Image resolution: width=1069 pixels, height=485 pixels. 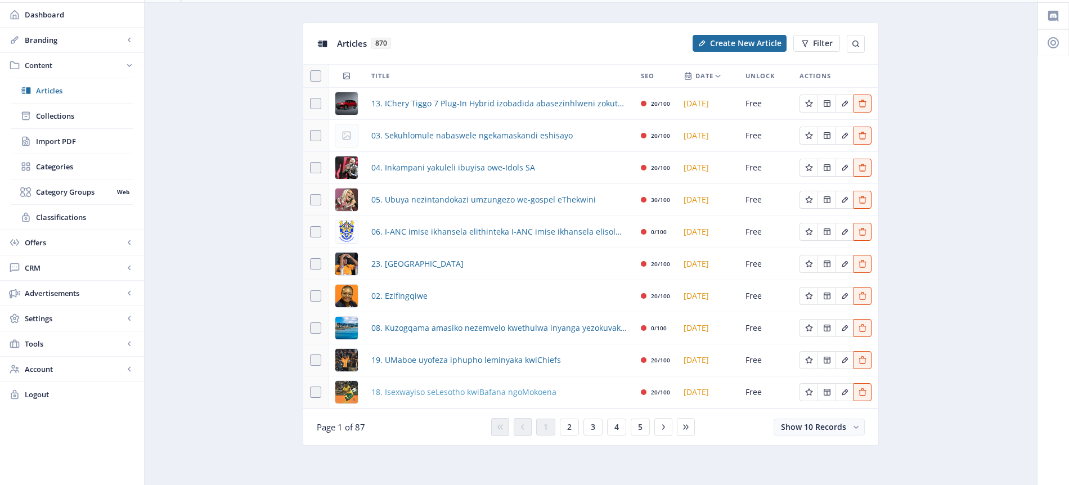 What do you see at coordinates (400, 296) in the screenshot?
I see `a: 02. Ezifingqiwe` at bounding box center [400, 296].